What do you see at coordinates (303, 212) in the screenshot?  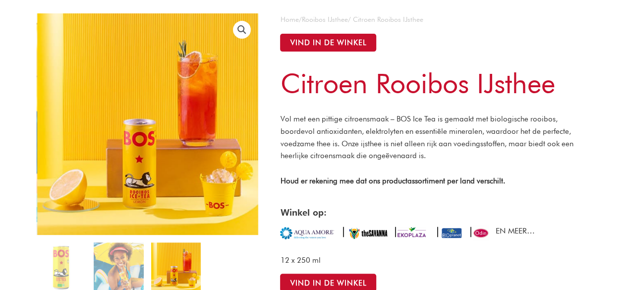 I see `font: Winkel op:` at bounding box center [303, 212].